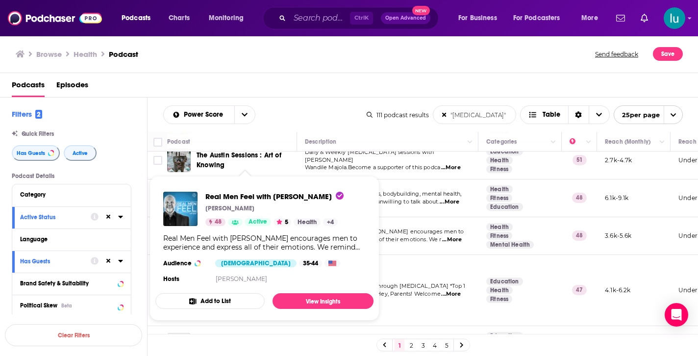 The height and width of the screenshot is (356, 698). What do you see at coordinates (67, 305) in the screenshot?
I see `div: Beta` at bounding box center [67, 305].